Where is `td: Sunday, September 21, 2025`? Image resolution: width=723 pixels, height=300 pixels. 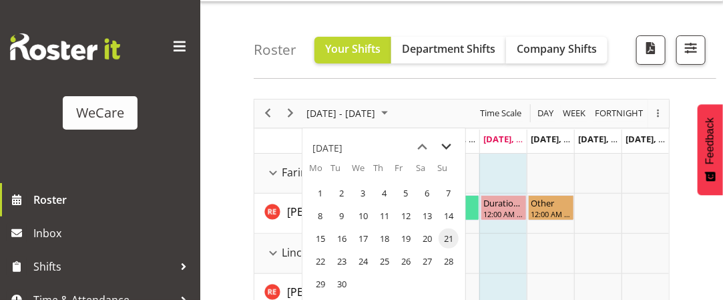
td: Sunday, September 21, 2025 is located at coordinates (448, 238).